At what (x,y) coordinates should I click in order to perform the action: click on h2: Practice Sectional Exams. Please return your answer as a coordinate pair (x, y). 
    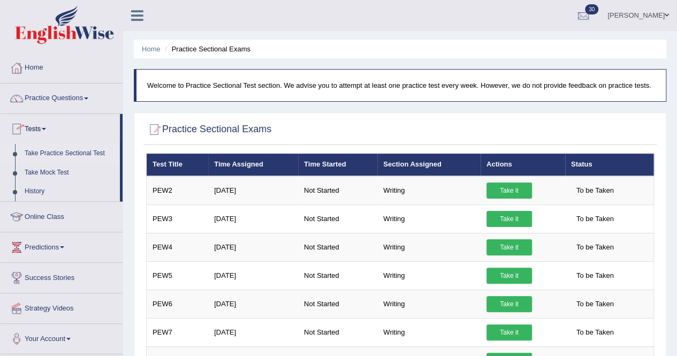
    Looking at the image, I should click on (209, 129).